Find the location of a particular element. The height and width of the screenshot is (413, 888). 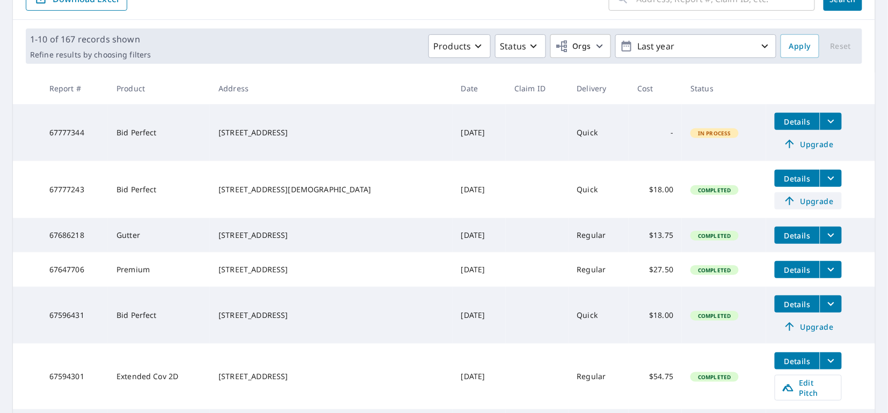

button: filesDropdownBtn-67686218 is located at coordinates (830, 235).